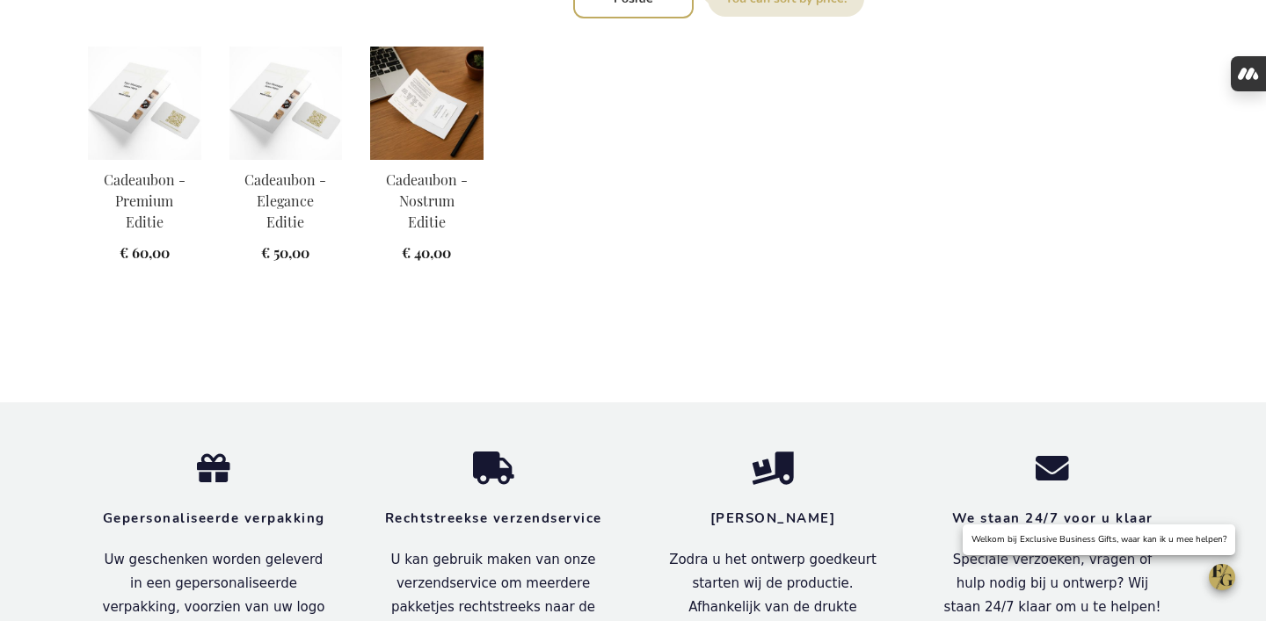 Image resolution: width=1266 pixels, height=621 pixels. Describe the element at coordinates (214, 519) in the screenshot. I see `strong: Gepersonaliseerde verpakking` at that location.